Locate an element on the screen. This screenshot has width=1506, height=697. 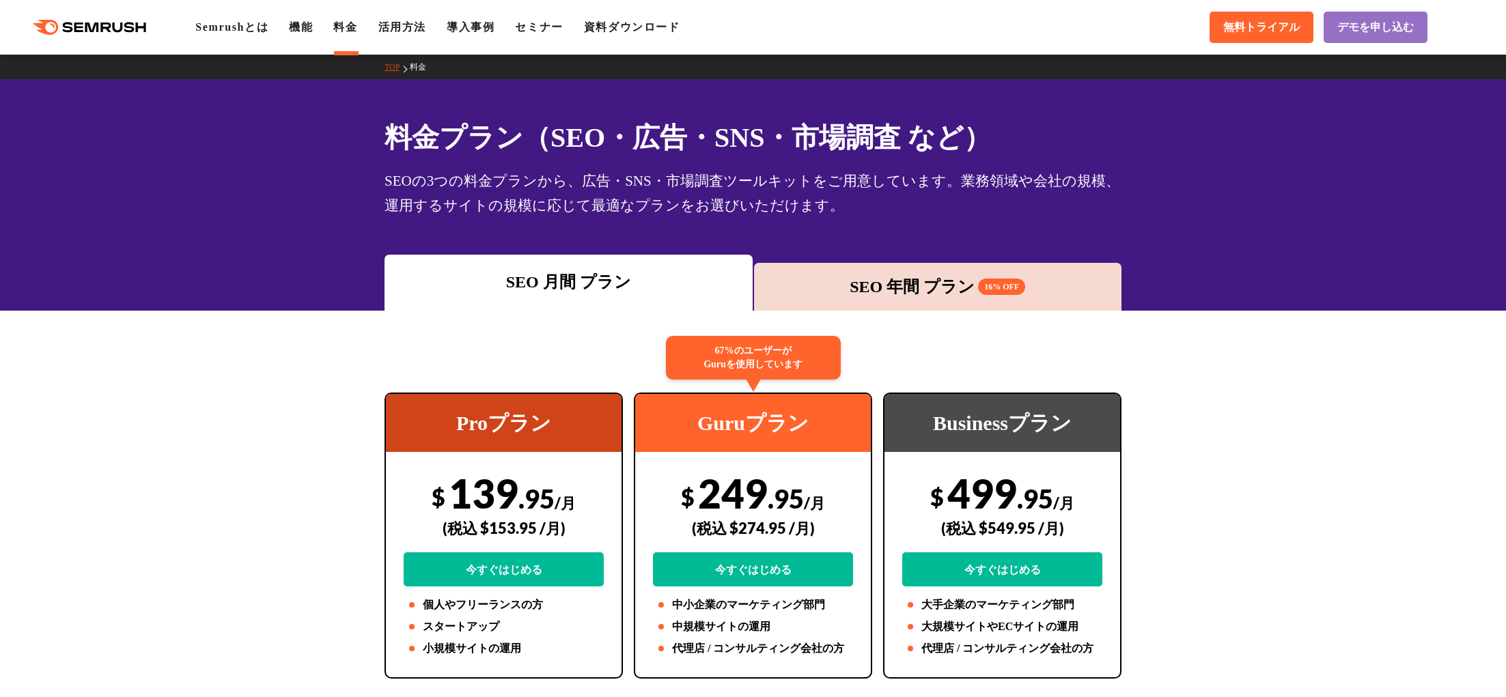
div: Businessプラン is located at coordinates (1002, 423).